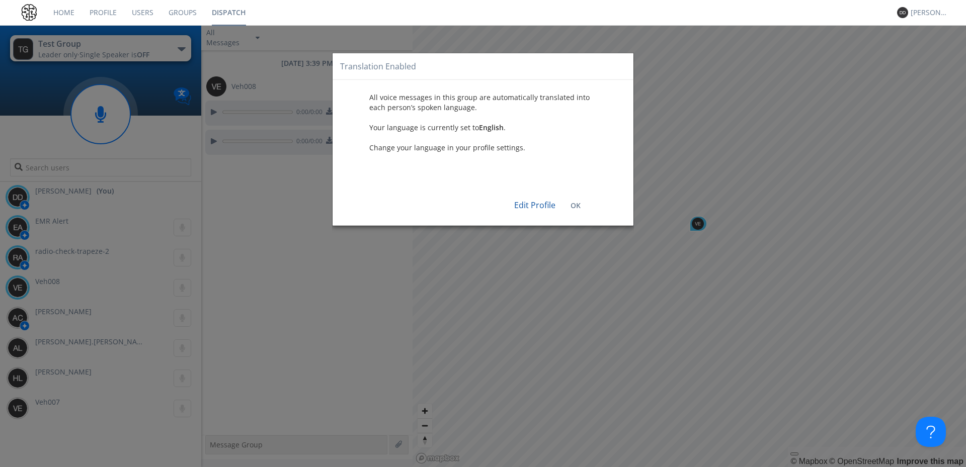 This screenshot has width=966, height=467. Describe the element at coordinates (491, 127) in the screenshot. I see `b: English` at that location.